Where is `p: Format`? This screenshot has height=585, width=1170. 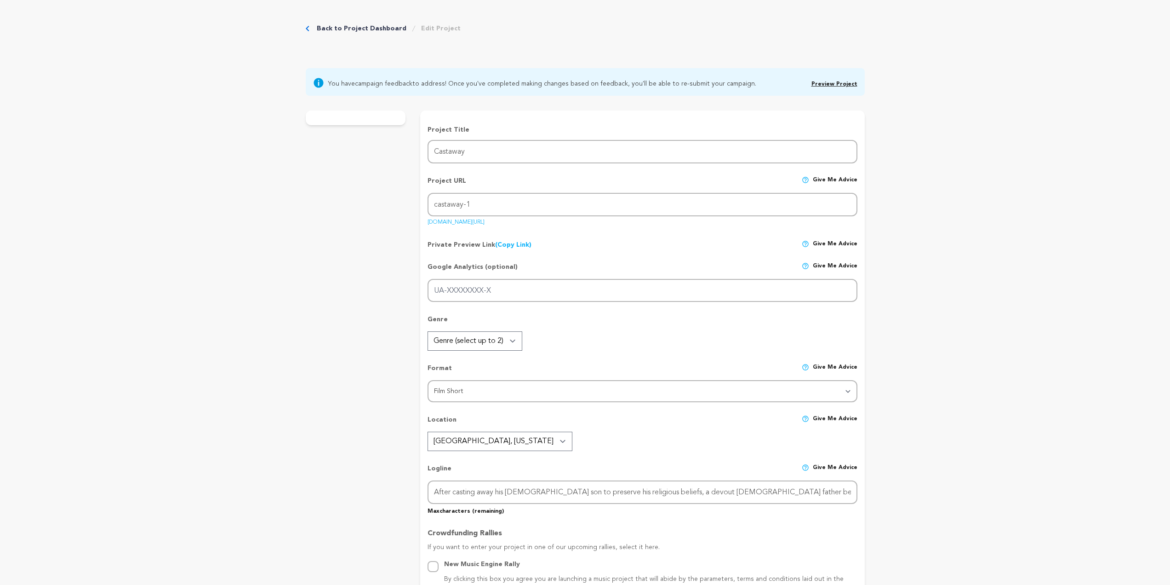
p: Format is located at coordinates (440, 372).